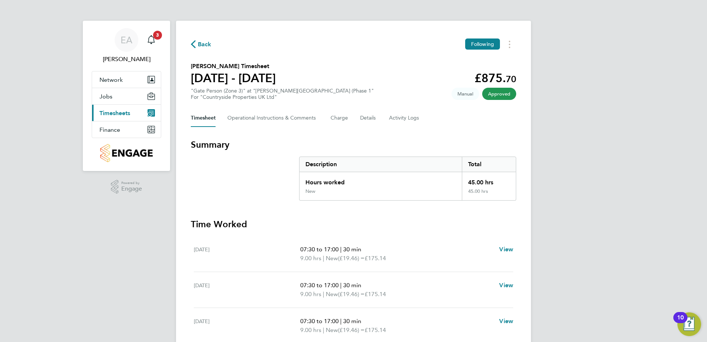  What do you see at coordinates (354, 224) in the screenshot?
I see `h3: Time Worked` at bounding box center [354, 224].